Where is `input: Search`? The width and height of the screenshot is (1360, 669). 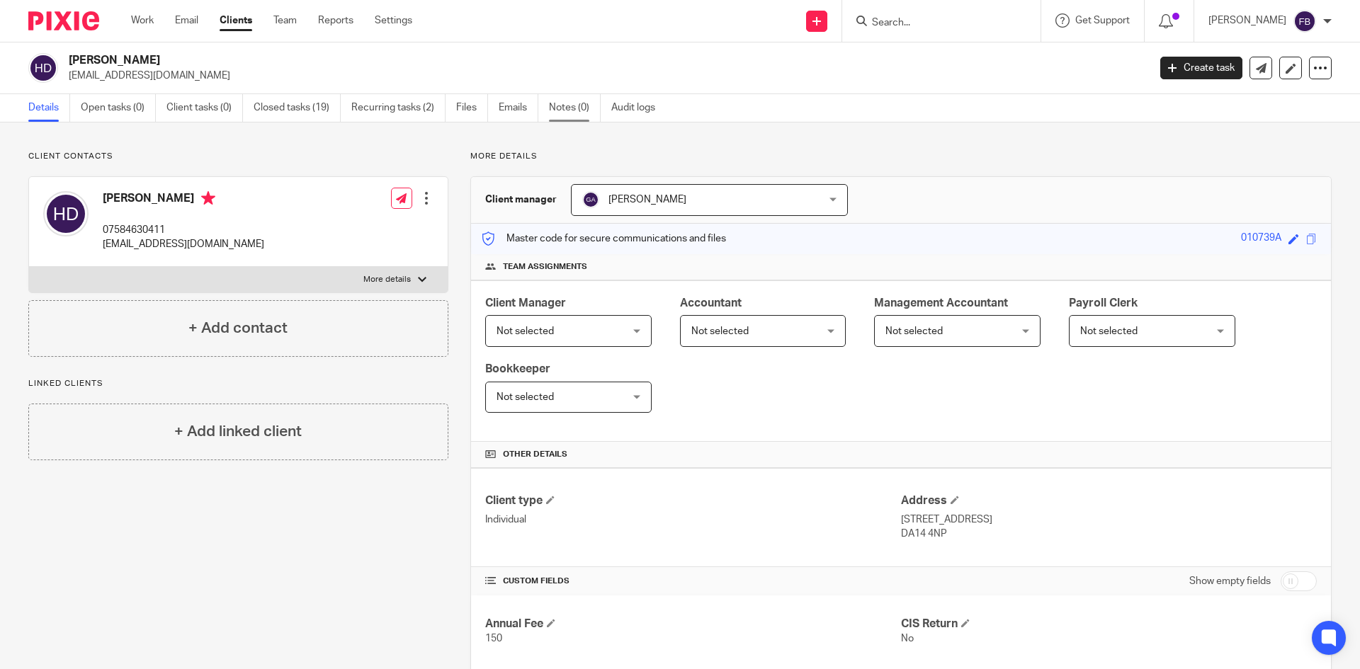 input: Search is located at coordinates (934, 23).